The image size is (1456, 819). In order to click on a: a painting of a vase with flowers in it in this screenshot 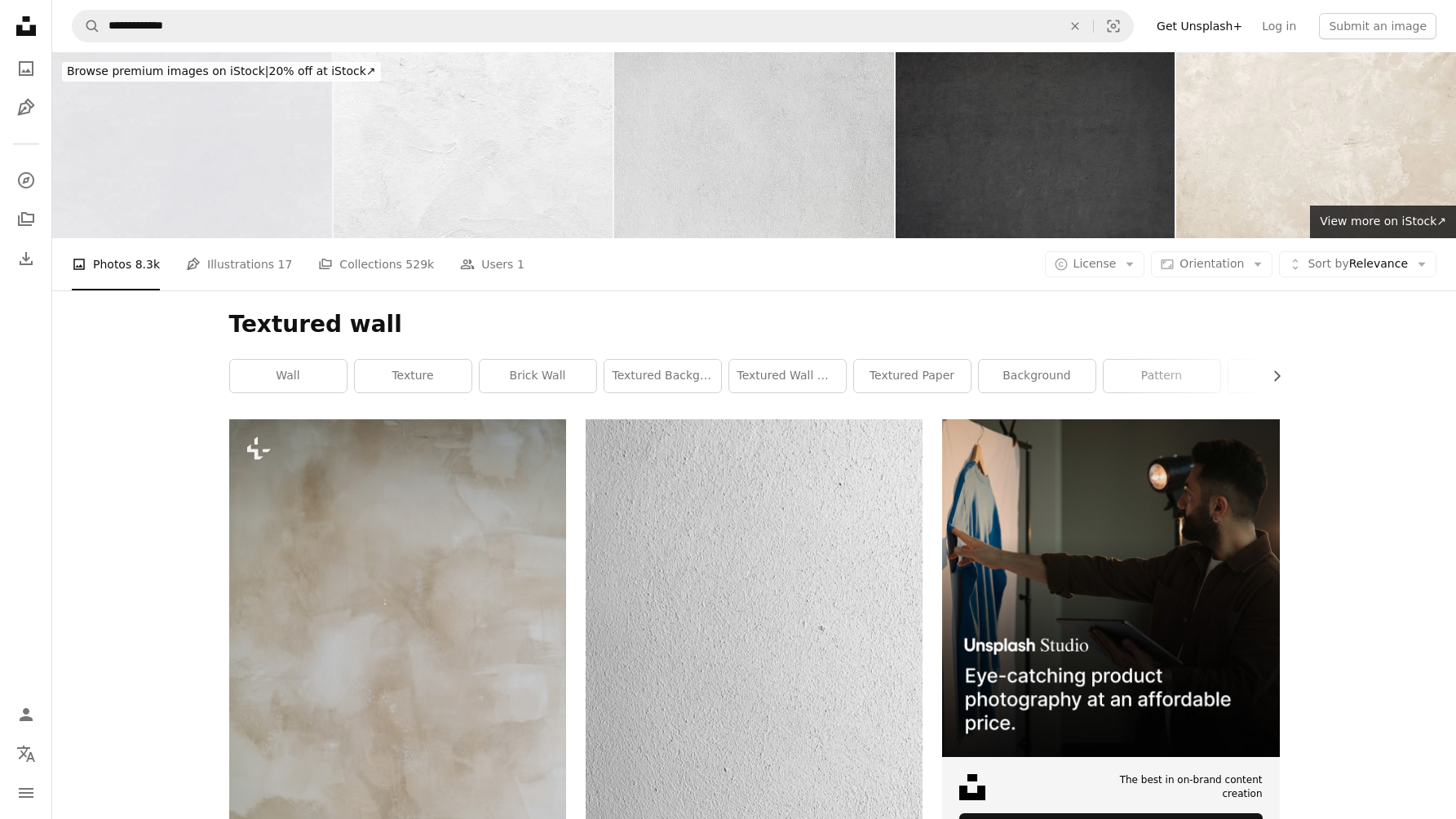, I will do `click(397, 672)`.